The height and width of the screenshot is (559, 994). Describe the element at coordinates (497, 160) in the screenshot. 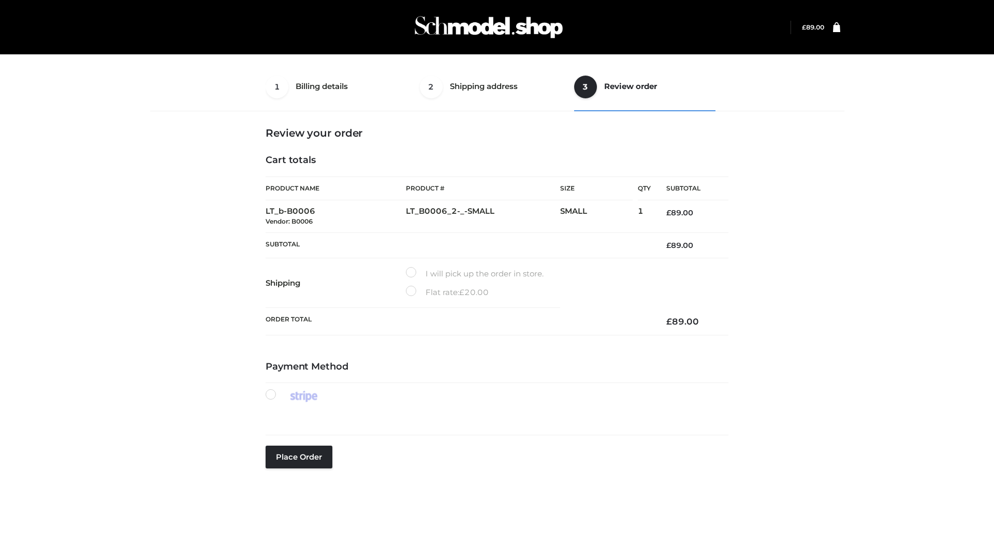

I see `h4: Cart totals` at that location.